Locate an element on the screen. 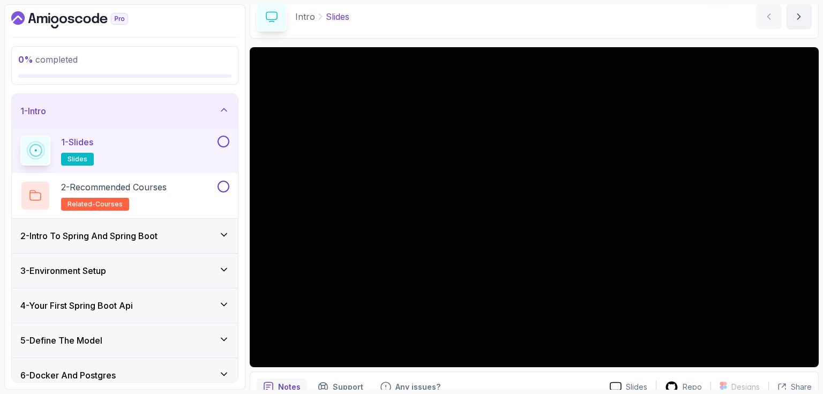 The height and width of the screenshot is (394, 823). span: completed is located at coordinates (48, 59).